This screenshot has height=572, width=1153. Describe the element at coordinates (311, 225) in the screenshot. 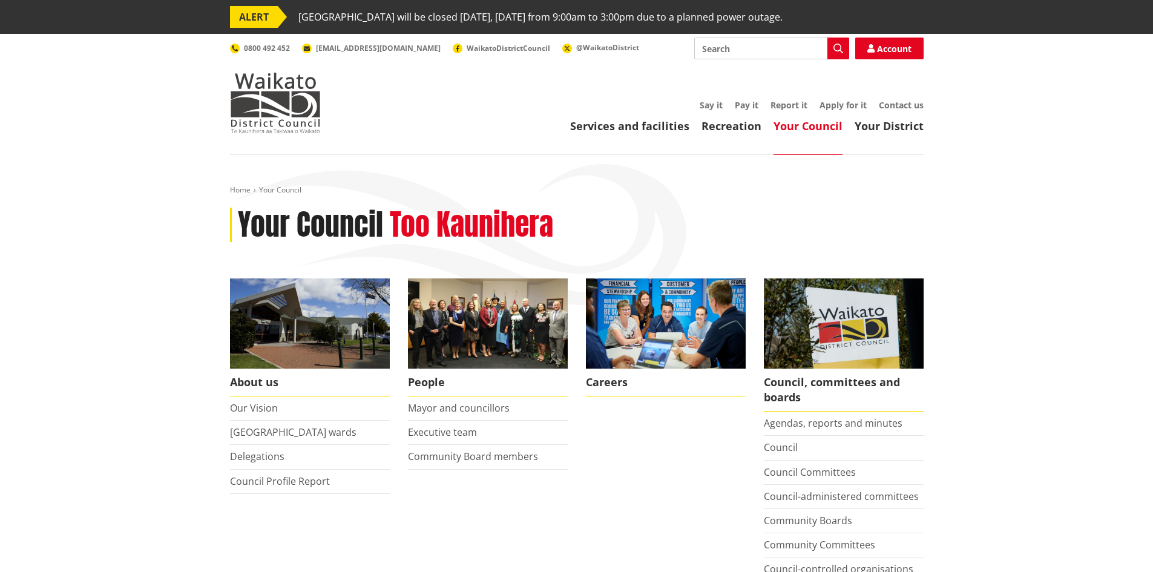

I see `h1: Your Council` at that location.